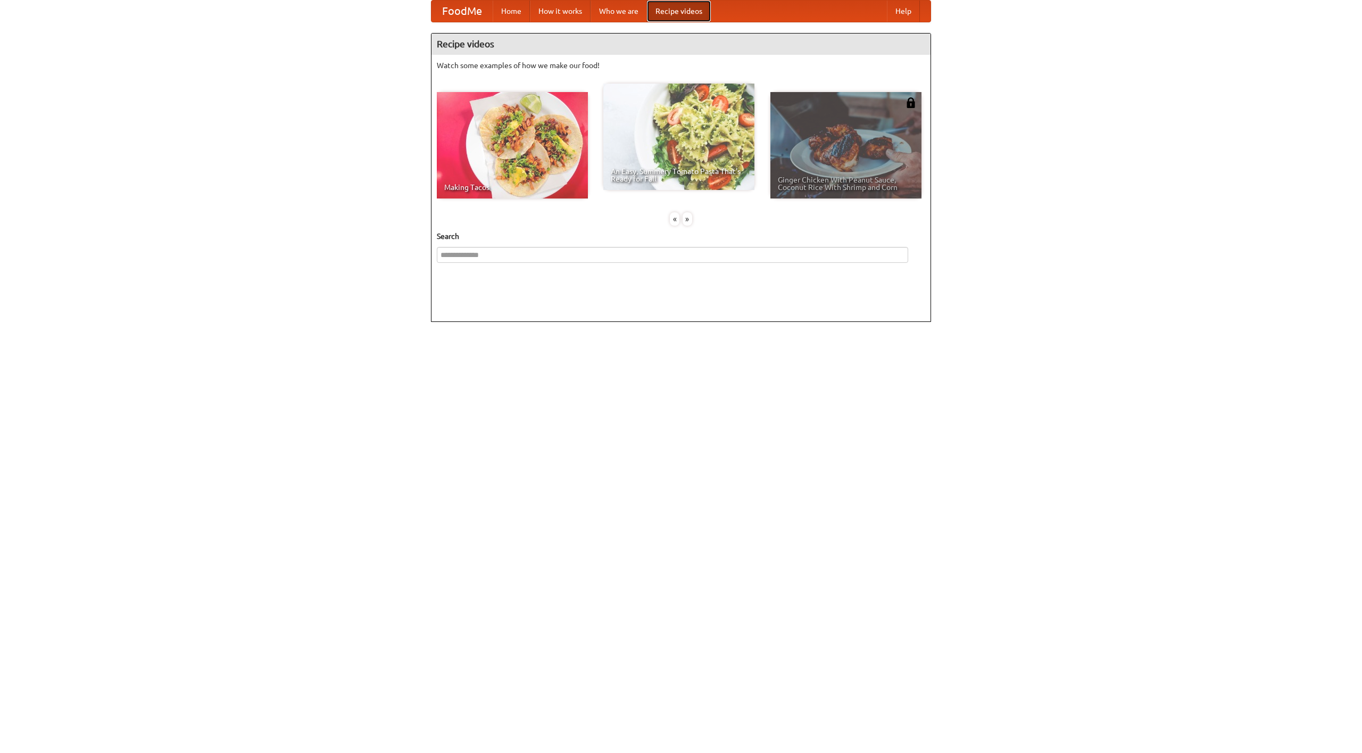 The height and width of the screenshot is (753, 1362). What do you see at coordinates (681, 65) in the screenshot?
I see `p: Watch some examples of how we make our food!` at bounding box center [681, 65].